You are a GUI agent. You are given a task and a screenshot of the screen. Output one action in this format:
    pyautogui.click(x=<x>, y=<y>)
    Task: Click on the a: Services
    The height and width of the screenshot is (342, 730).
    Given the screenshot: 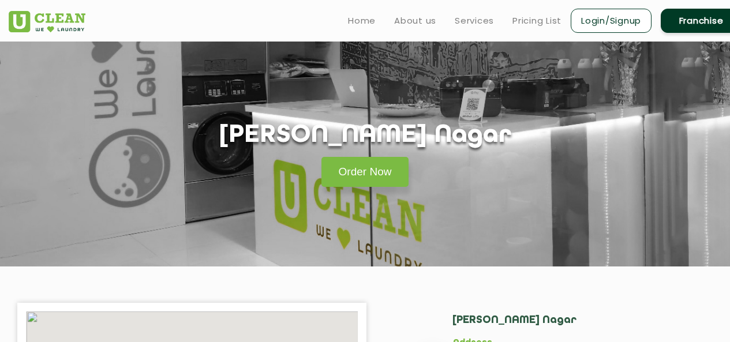 What is the action you would take?
    pyautogui.click(x=474, y=21)
    